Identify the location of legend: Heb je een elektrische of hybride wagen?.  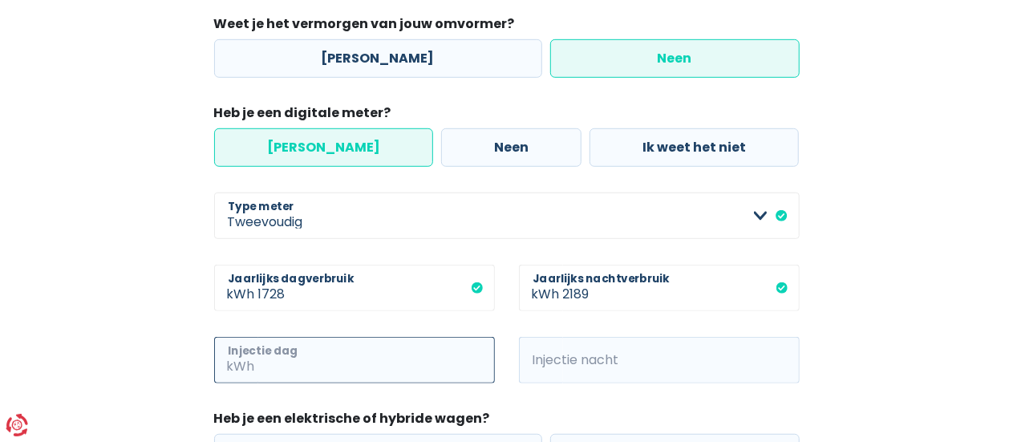
(507, 421).